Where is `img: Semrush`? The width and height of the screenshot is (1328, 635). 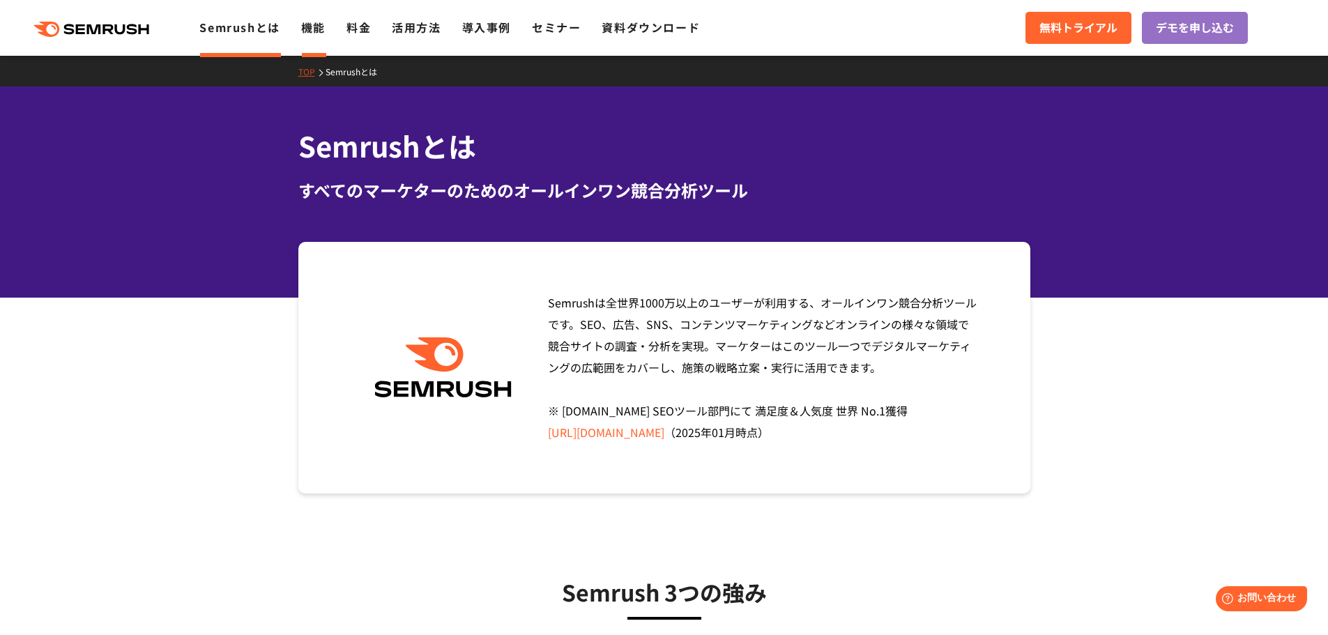 img: Semrush is located at coordinates (443, 367).